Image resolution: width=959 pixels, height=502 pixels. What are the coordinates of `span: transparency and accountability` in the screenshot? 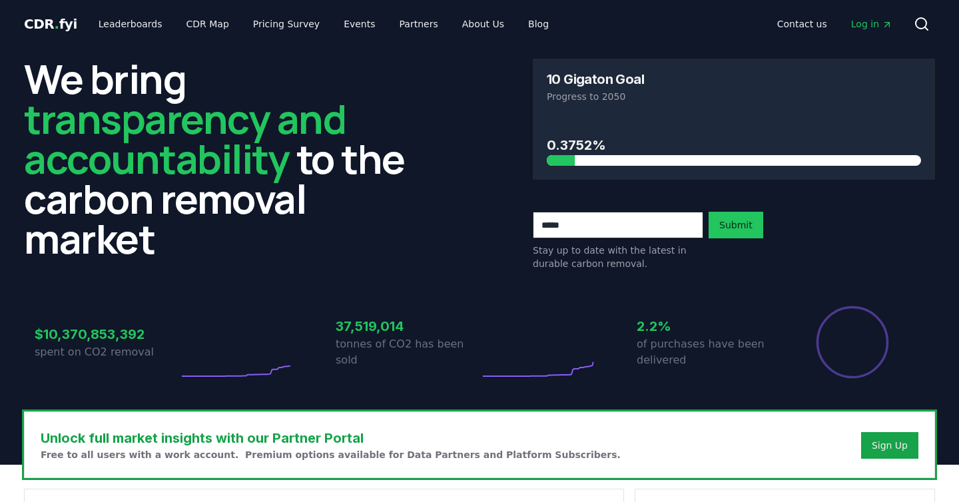 It's located at (184, 139).